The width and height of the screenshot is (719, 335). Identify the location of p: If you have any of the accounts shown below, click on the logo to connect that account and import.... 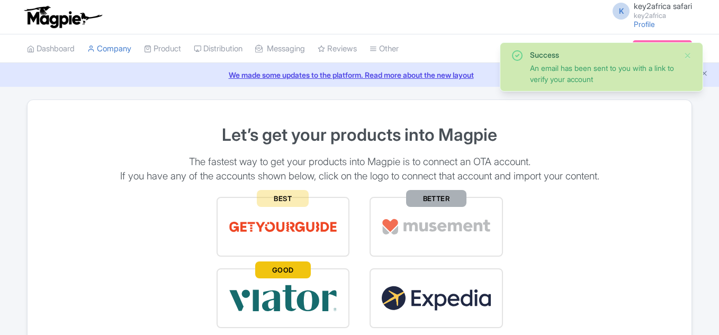
(360, 176).